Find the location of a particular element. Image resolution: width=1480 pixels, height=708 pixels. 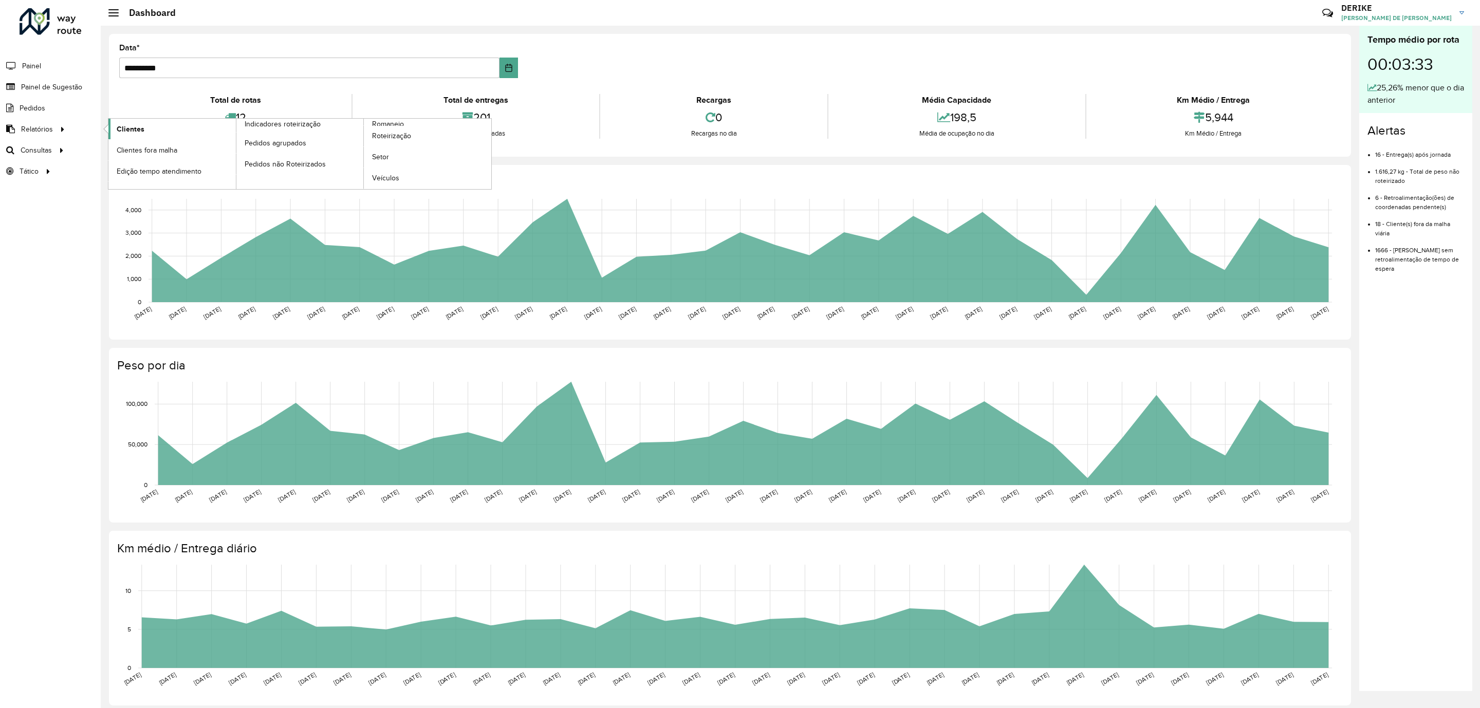

div: Média Capacidade is located at coordinates (956, 100).